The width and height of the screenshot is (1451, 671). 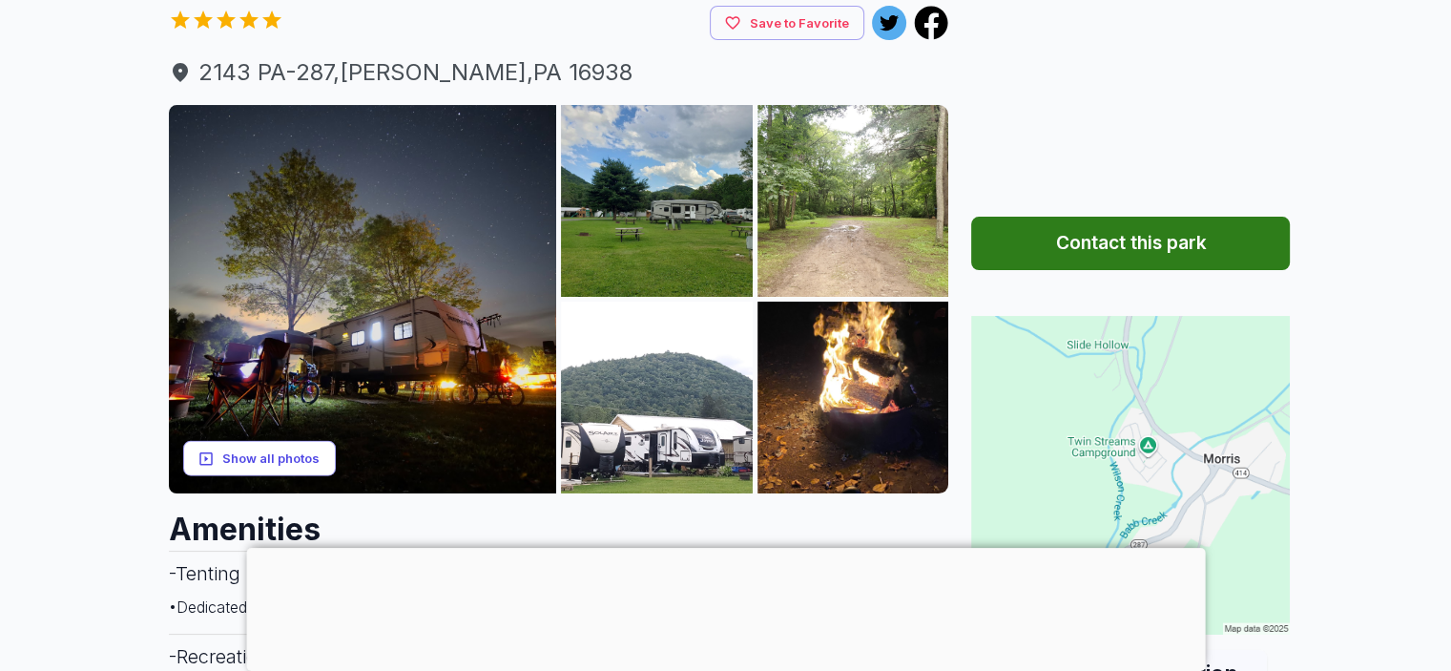 What do you see at coordinates (559, 522) in the screenshot?
I see `h2: Amenities` at bounding box center [559, 522].